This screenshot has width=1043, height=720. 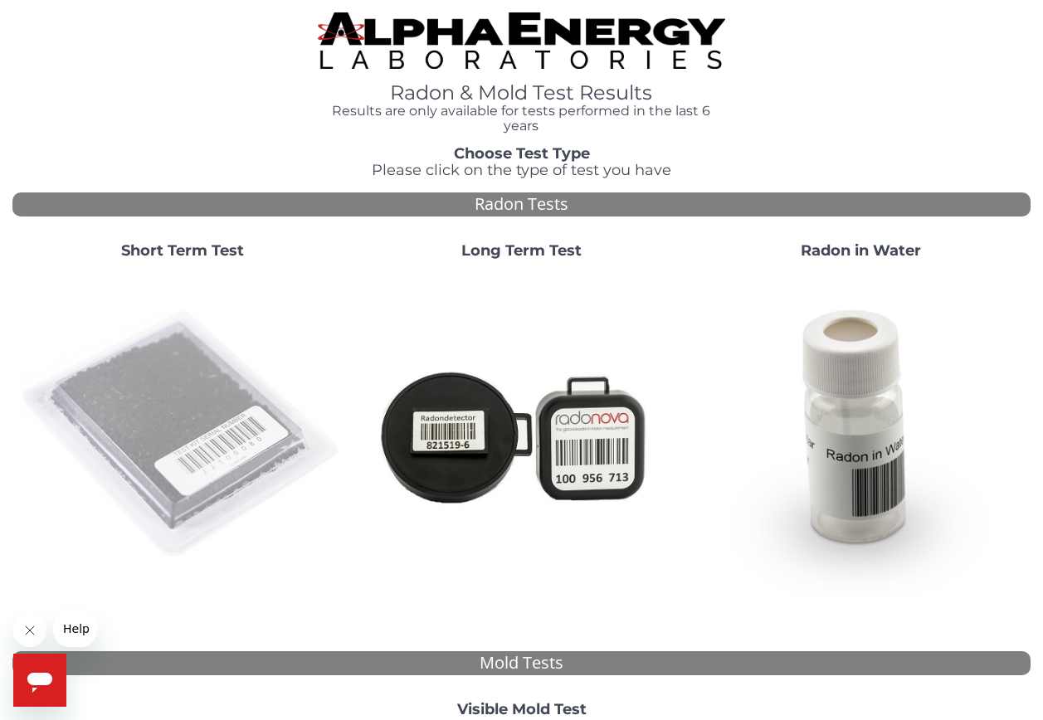 I want to click on strong: Radon in Water, so click(x=860, y=251).